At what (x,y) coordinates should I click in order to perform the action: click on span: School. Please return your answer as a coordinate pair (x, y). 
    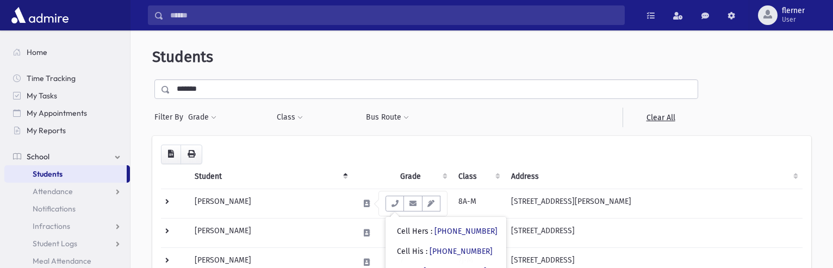
    Looking at the image, I should click on (38, 157).